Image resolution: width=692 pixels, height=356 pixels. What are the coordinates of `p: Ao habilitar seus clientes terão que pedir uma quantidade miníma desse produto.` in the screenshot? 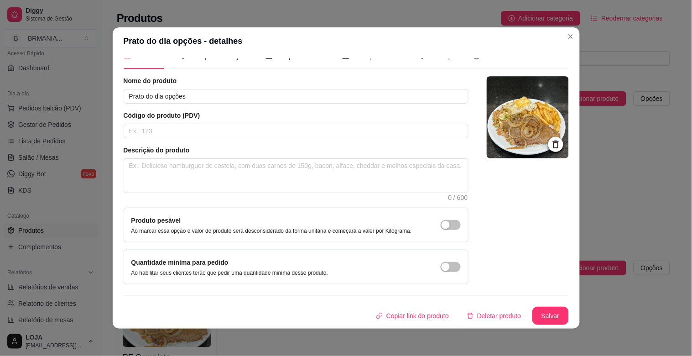 It's located at (230, 273).